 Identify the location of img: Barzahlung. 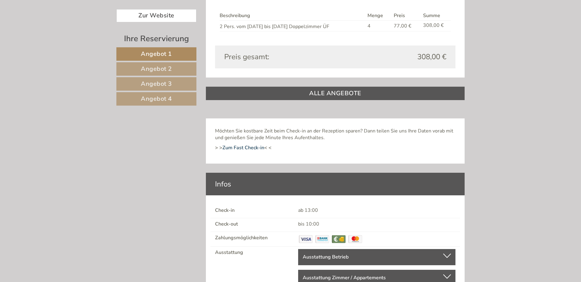
(339, 239).